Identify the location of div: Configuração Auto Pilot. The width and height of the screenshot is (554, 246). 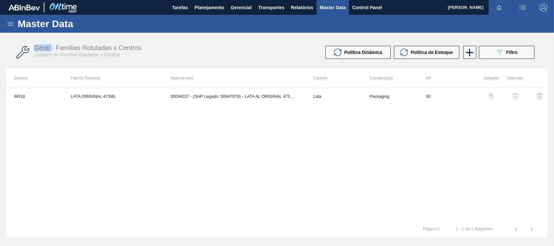
(488, 96).